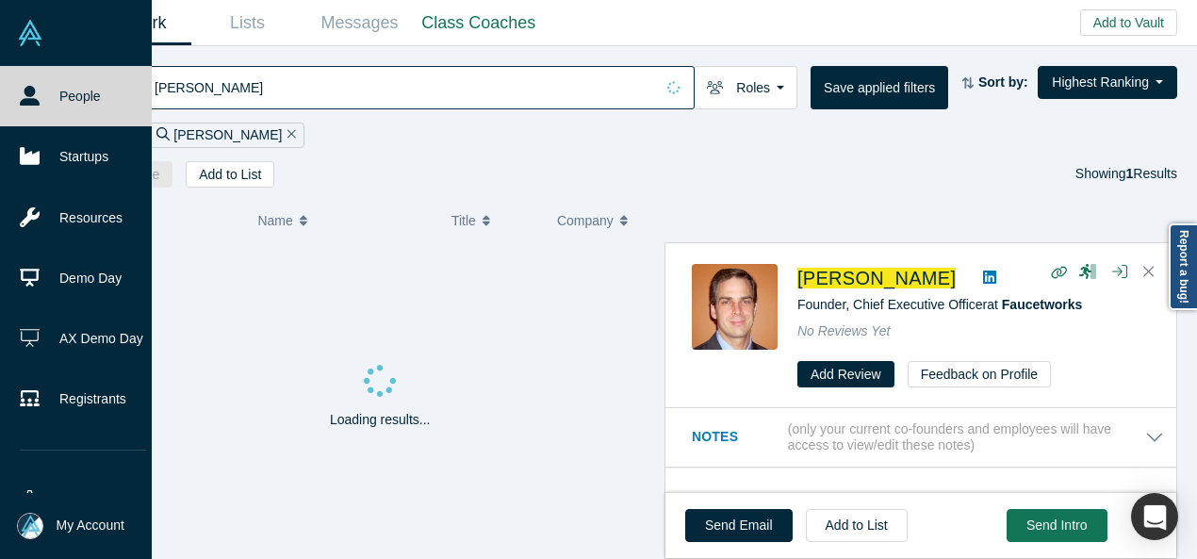 The height and width of the screenshot is (559, 1197). I want to click on p: (only your current co-founders and employees will have access to view/edit these notes), so click(966, 437).